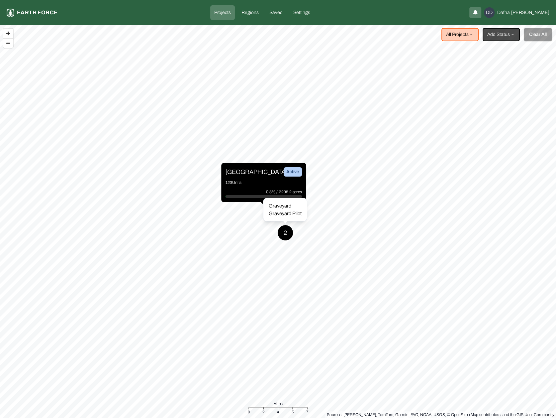 The image size is (556, 418). Describe the element at coordinates (302, 13) in the screenshot. I see `p: Settings` at that location.